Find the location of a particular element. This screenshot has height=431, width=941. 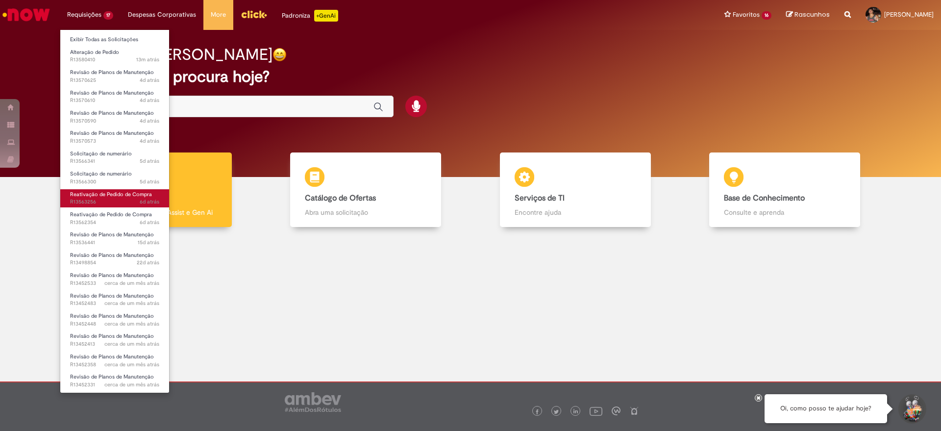

a: Tirar dúvidas Tirar dúvidas com Lupi Assist e Gen Ai is located at coordinates (156, 190).